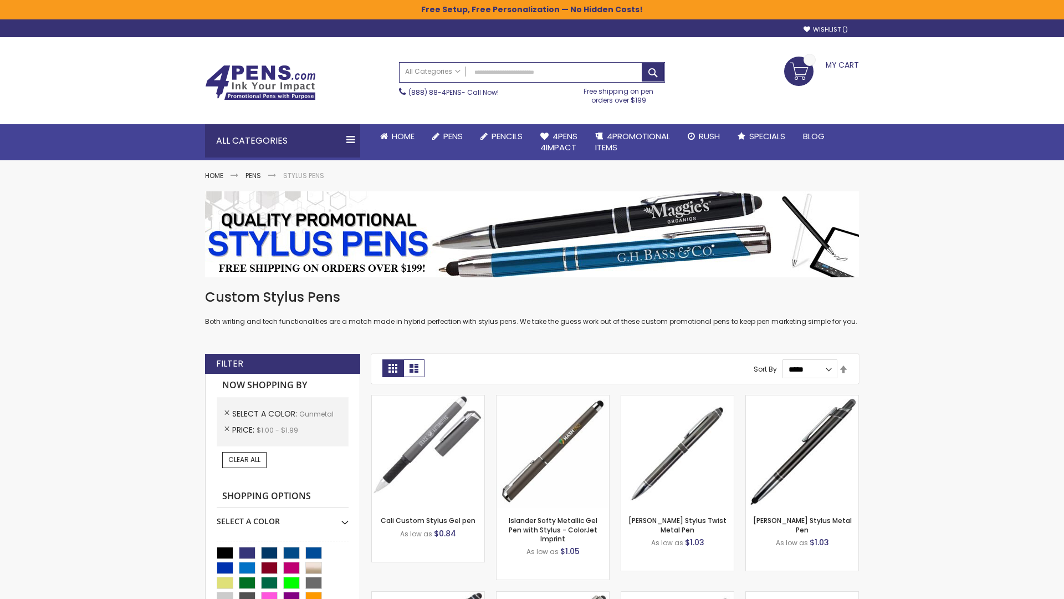 This screenshot has width=1064, height=599. I want to click on div: All Categories, so click(283, 141).